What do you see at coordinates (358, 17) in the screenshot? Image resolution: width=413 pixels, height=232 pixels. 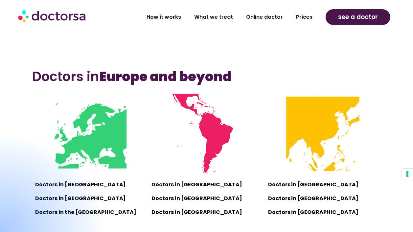 I see `span: see a doctor` at bounding box center [358, 17].